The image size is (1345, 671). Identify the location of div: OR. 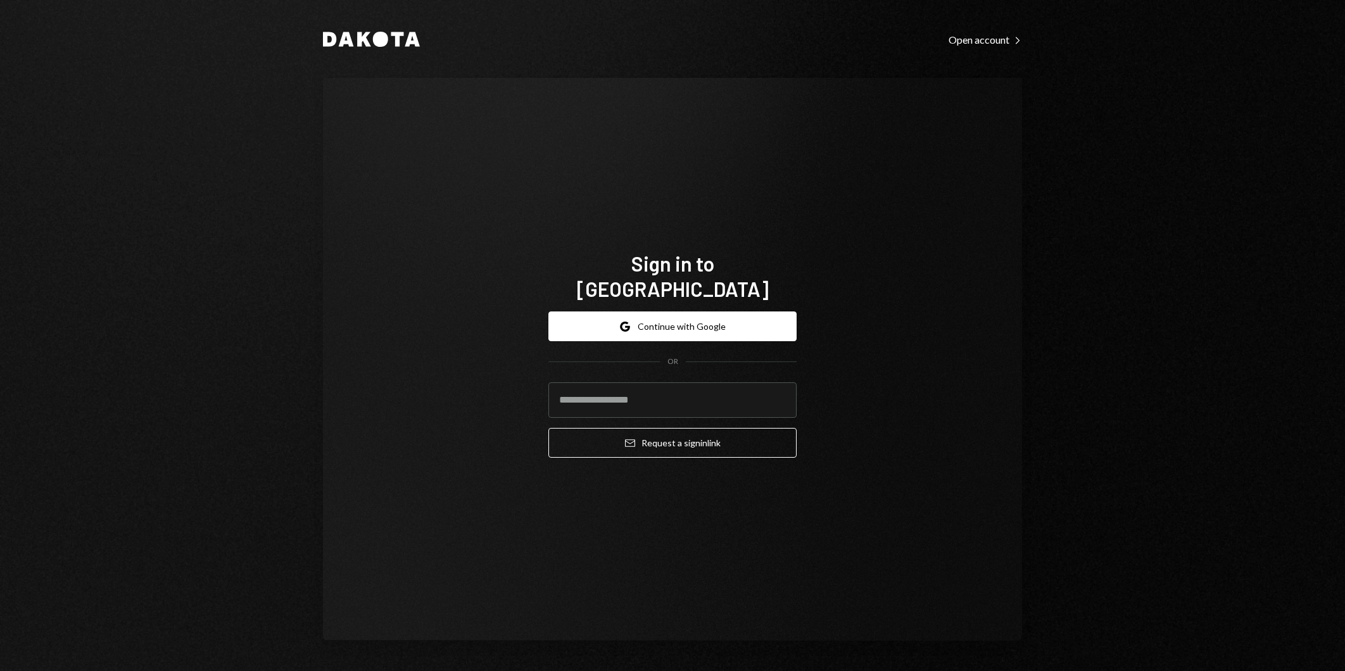
(672, 362).